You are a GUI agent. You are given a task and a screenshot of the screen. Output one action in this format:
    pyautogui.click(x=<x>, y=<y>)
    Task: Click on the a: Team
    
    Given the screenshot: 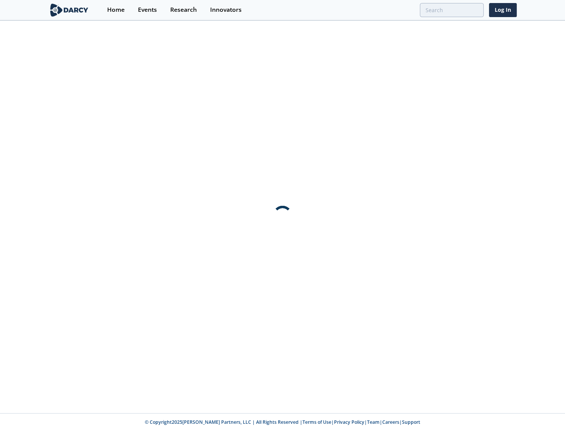 What is the action you would take?
    pyautogui.click(x=373, y=422)
    